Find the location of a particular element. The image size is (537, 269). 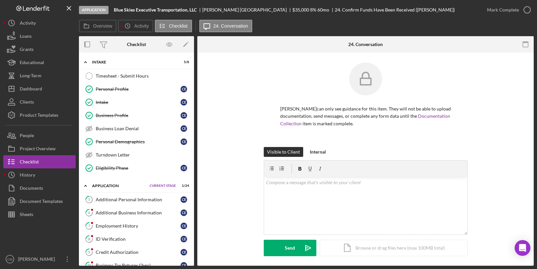

div: Visible to Client is located at coordinates (284, 152).